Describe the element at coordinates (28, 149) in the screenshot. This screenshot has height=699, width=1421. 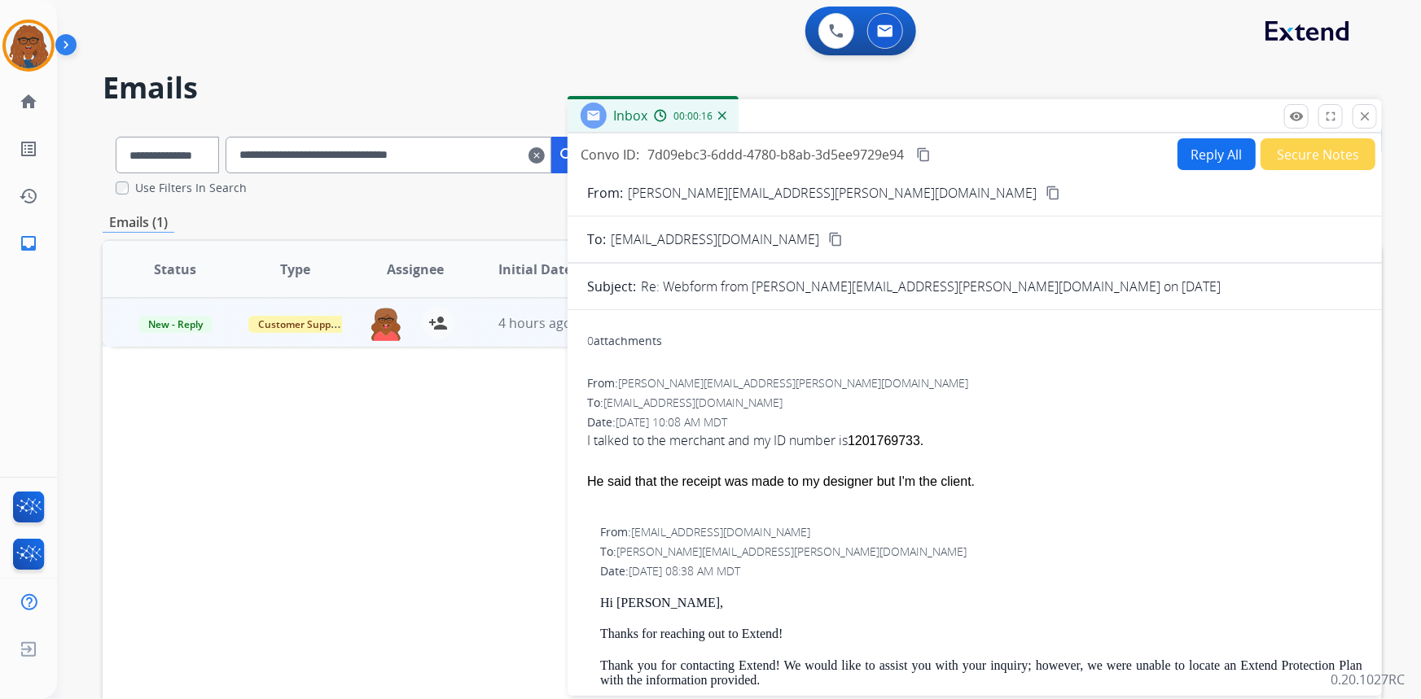
I see `mat-icon: list_alt` at that location.